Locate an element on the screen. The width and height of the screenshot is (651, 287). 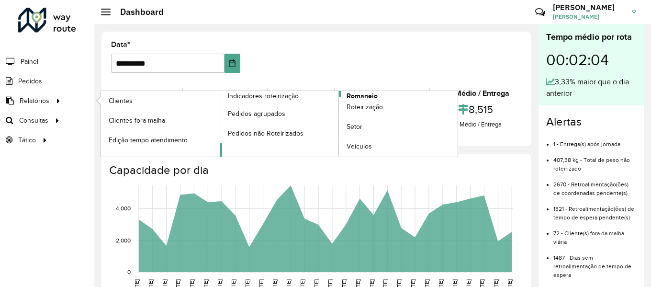
div: Total de entregas is located at coordinates (225, 93).